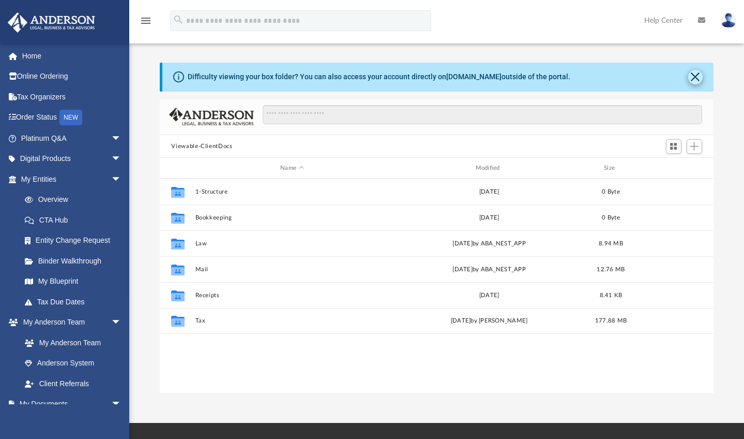 This screenshot has width=744, height=439. What do you see at coordinates (76, 241) in the screenshot?
I see `a: Entity Change Request` at bounding box center [76, 241].